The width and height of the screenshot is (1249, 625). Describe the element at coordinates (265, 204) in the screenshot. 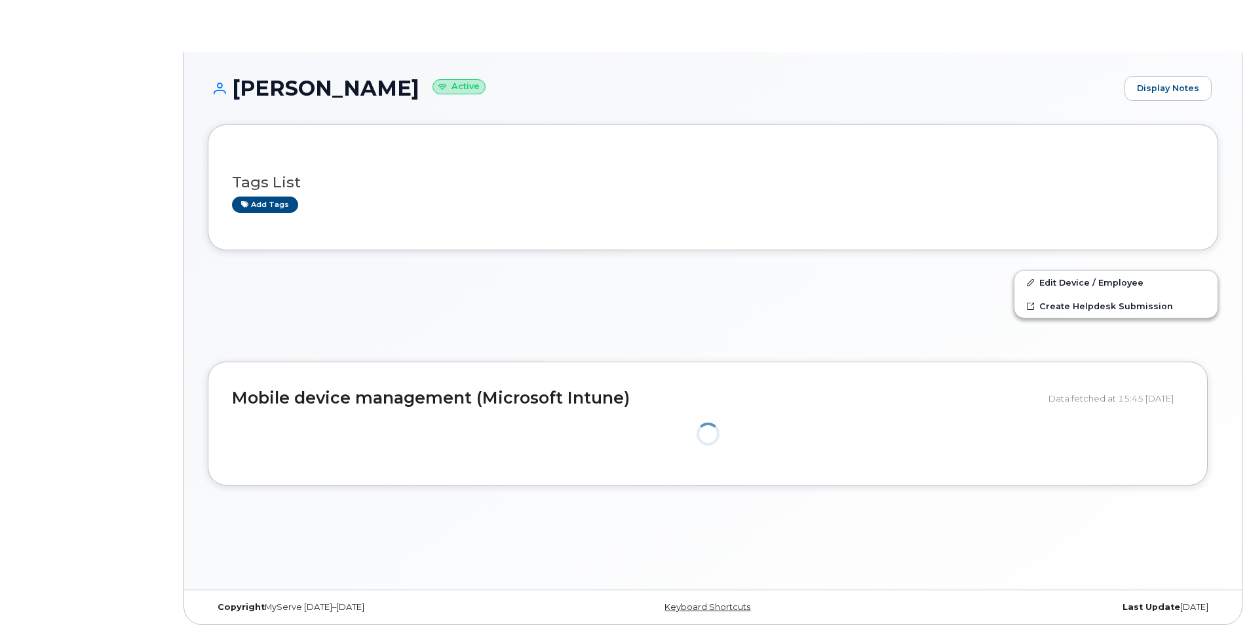

I see `a: Add tags` at that location.